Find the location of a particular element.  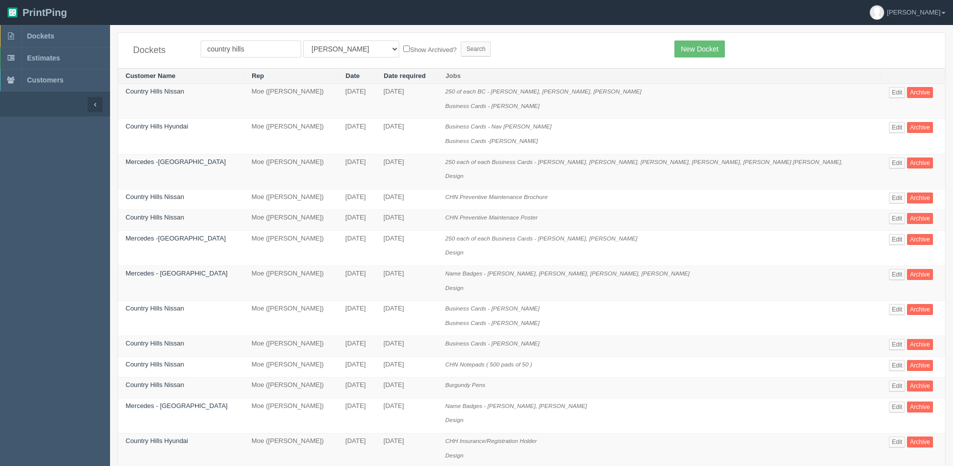

span: Estimates is located at coordinates (44, 58).